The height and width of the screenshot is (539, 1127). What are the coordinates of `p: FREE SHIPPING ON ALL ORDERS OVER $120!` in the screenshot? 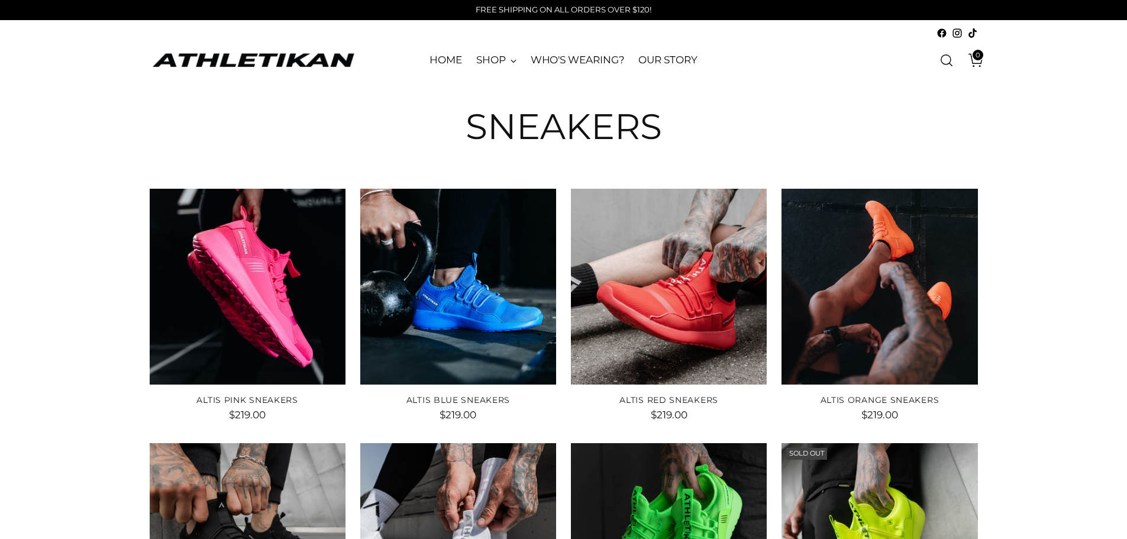 It's located at (563, 10).